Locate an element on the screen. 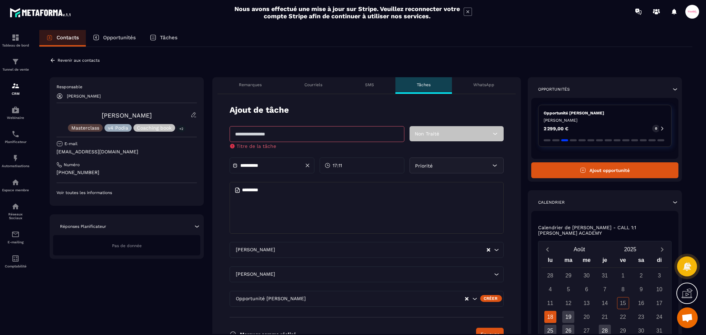 This screenshot has width=706, height=335. img: social-network is located at coordinates (16, 206).